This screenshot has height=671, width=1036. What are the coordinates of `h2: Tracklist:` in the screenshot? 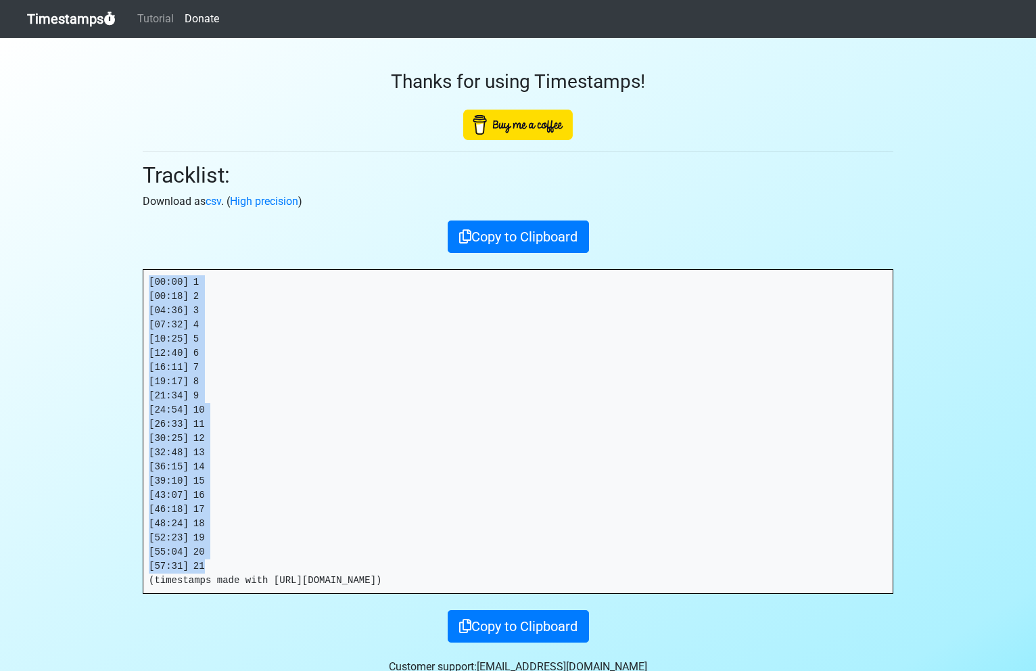 It's located at (518, 175).